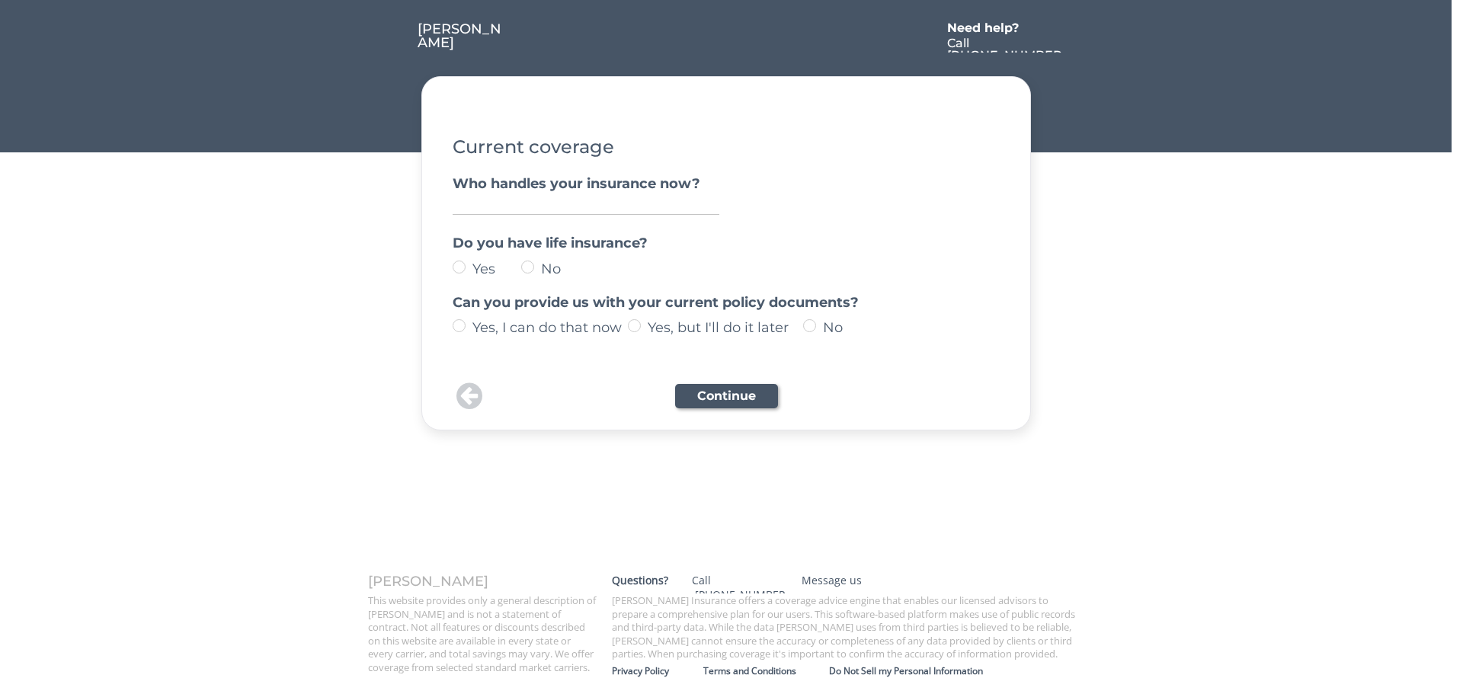  Describe the element at coordinates (727, 147) in the screenshot. I see `div: Current coverage` at that location.